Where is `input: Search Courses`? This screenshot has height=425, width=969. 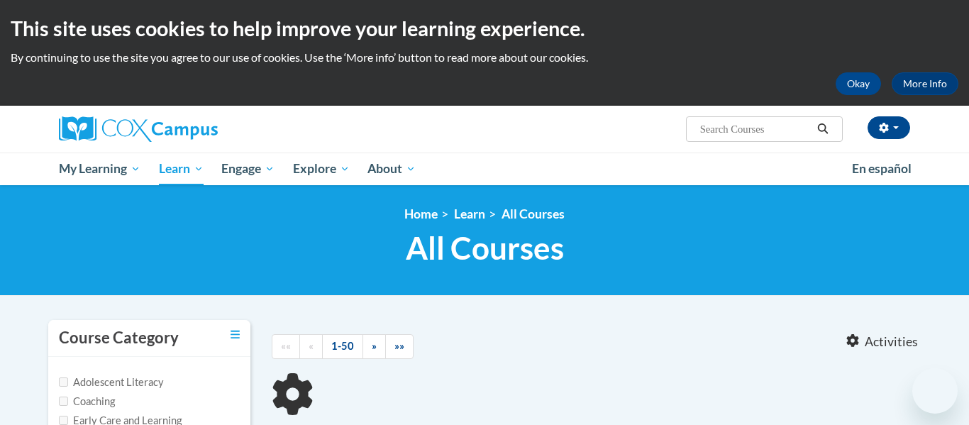
input: Search Courses is located at coordinates (755, 129).